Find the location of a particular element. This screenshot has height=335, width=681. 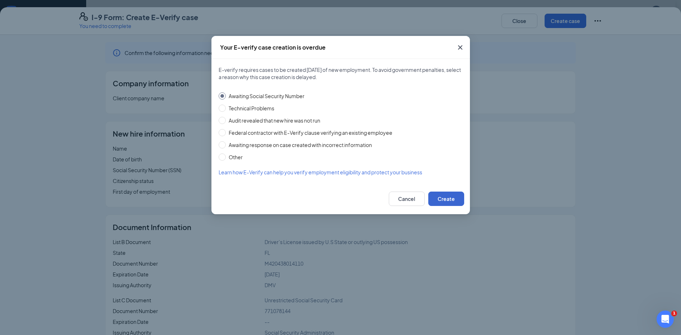

a: Learn how E-Verify can help you verify employment eligibility and protect your business is located at coordinates (341, 172).